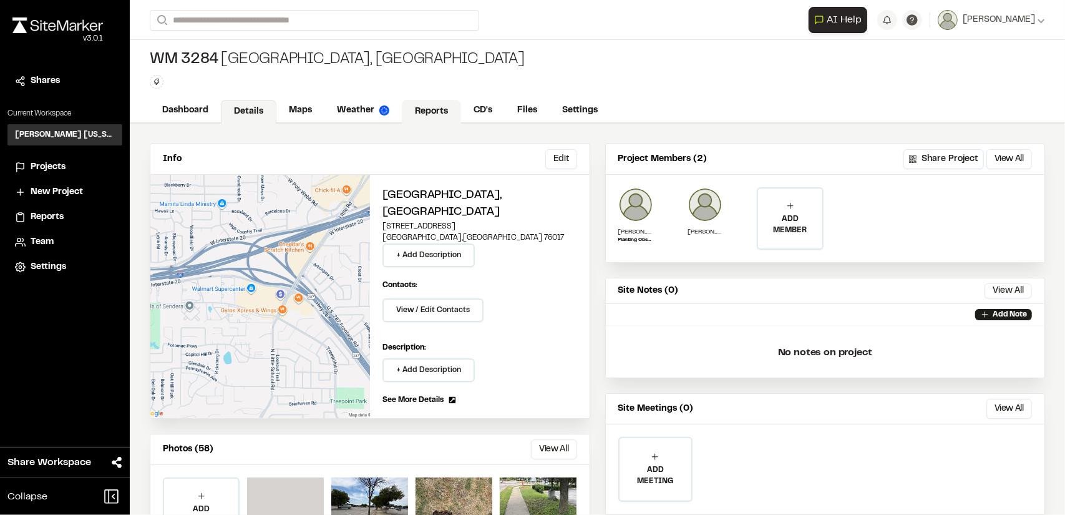 The image size is (1065, 515). What do you see at coordinates (45, 81) in the screenshot?
I see `span: Shares` at bounding box center [45, 81].